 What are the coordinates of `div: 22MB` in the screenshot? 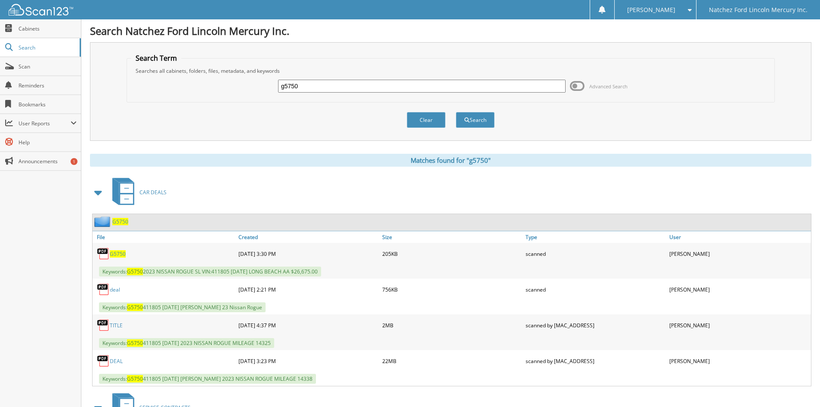 It's located at (452, 361).